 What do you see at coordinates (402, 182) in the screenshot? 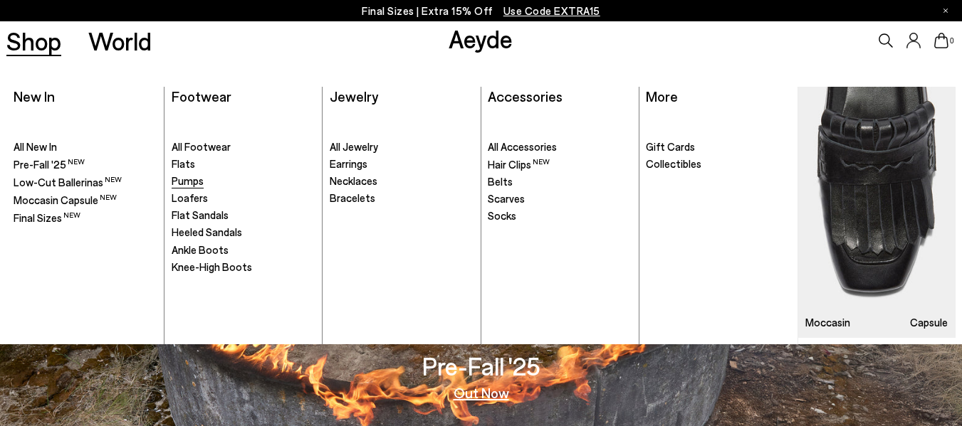
I see `a: Necklaces` at bounding box center [402, 182].